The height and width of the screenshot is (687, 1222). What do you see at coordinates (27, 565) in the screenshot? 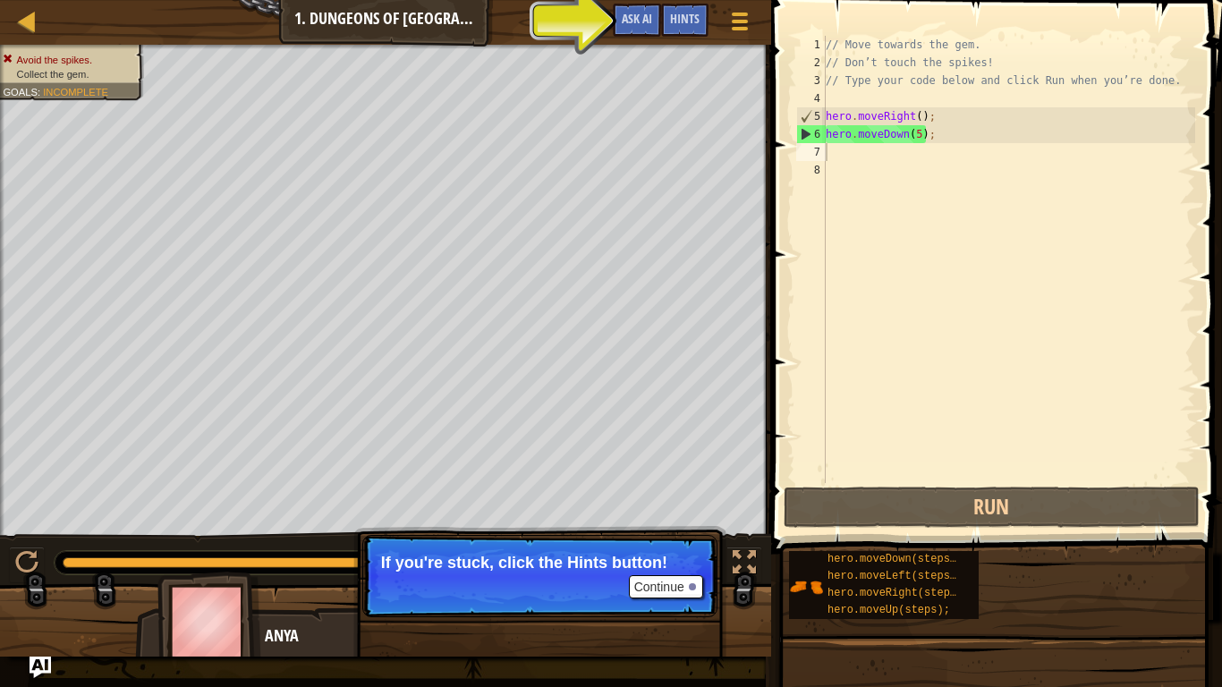
I see `button: Ctrl + P: Play` at bounding box center [27, 565].